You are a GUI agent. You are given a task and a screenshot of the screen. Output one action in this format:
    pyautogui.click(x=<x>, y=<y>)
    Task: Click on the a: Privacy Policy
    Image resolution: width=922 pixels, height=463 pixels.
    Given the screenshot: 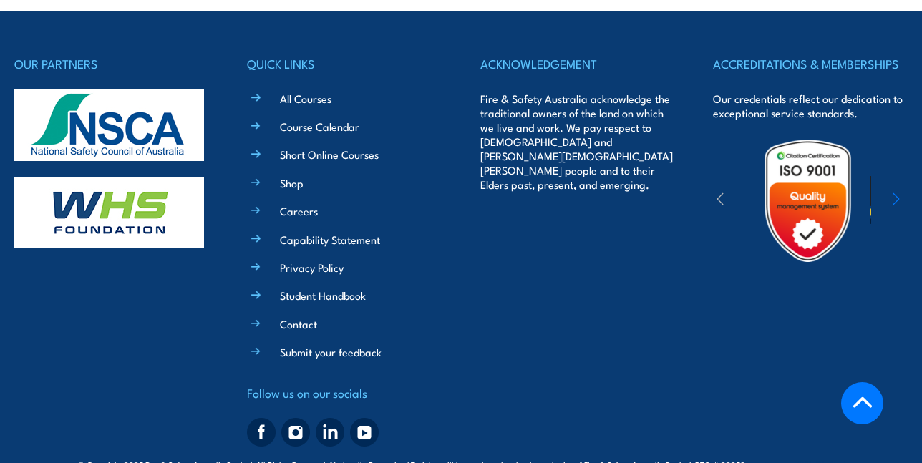 What is the action you would take?
    pyautogui.click(x=312, y=267)
    